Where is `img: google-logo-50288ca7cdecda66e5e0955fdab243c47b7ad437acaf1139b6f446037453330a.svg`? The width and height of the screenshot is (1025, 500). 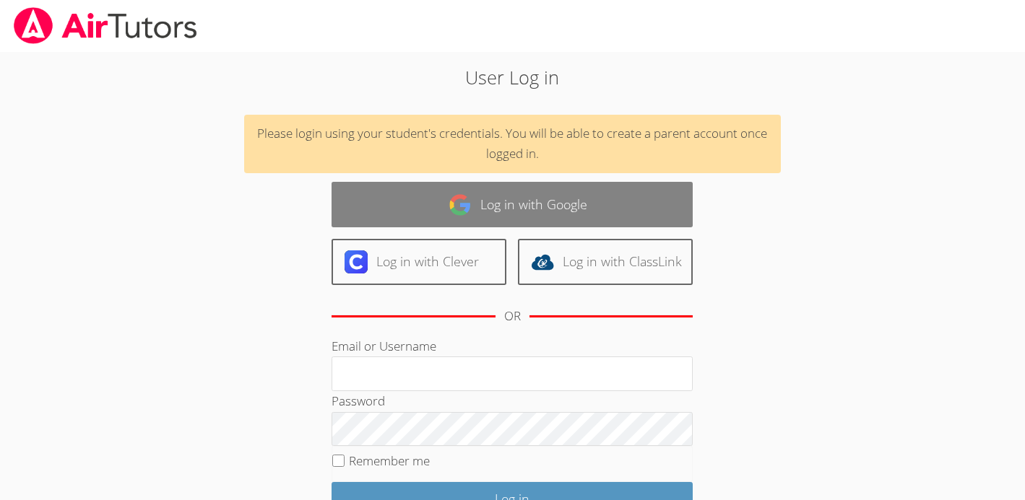
img: google-logo-50288ca7cdecda66e5e0955fdab243c47b7ad437acaf1139b6f446037453330a.svg is located at coordinates (460, 205).